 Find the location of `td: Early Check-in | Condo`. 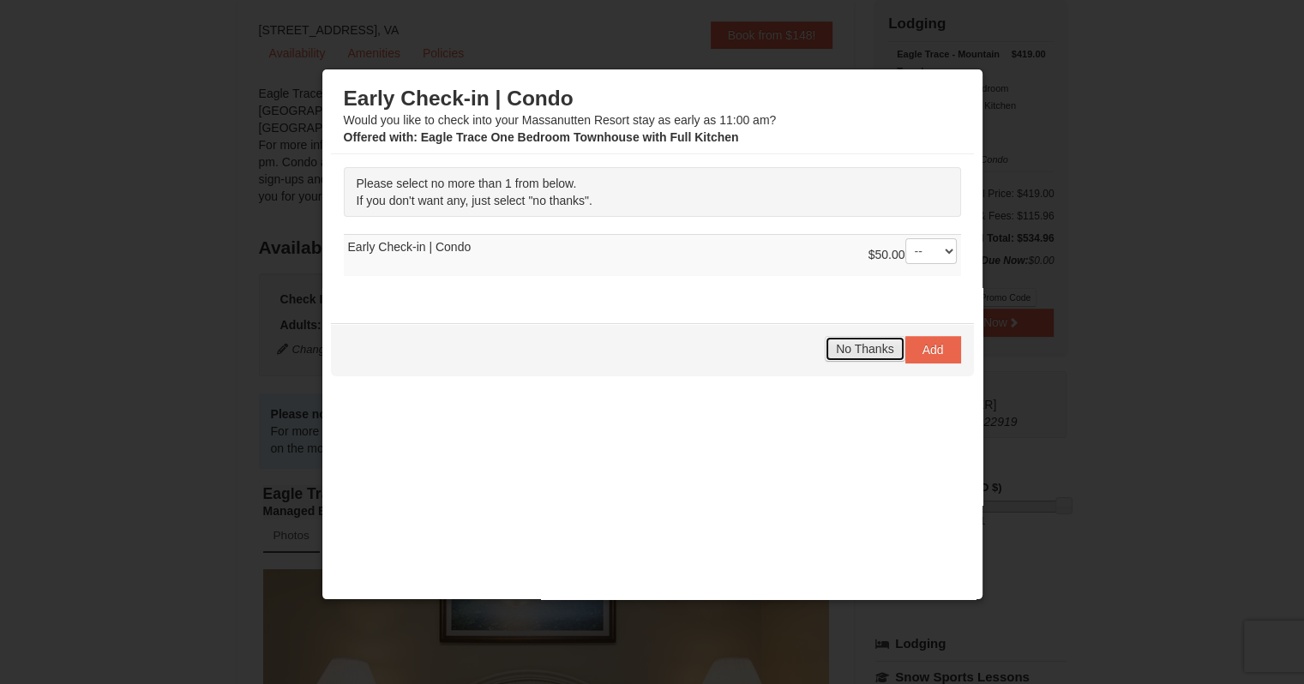

td: Early Check-in | Condo is located at coordinates (652, 255).